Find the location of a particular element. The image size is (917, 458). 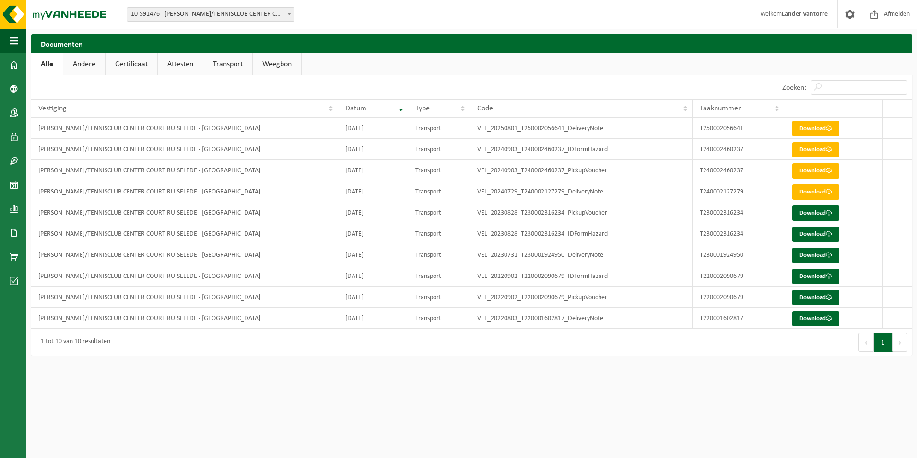

td: VEL_20220803_T220001602817_DeliveryNote is located at coordinates (581, 318).